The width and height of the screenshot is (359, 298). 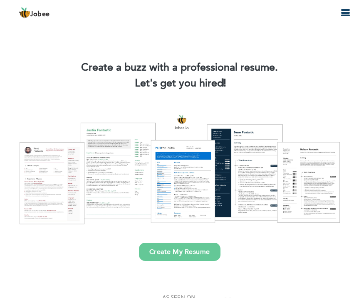 What do you see at coordinates (179, 83) in the screenshot?
I see `h2: Let's` at bounding box center [179, 83].